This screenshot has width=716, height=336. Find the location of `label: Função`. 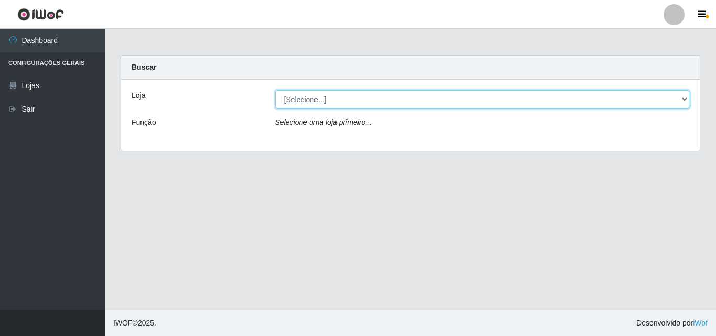

label: Função is located at coordinates (144, 122).